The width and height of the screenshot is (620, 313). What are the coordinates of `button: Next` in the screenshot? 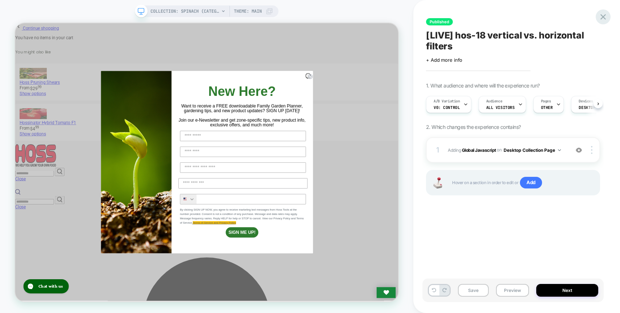 It's located at (567, 290).